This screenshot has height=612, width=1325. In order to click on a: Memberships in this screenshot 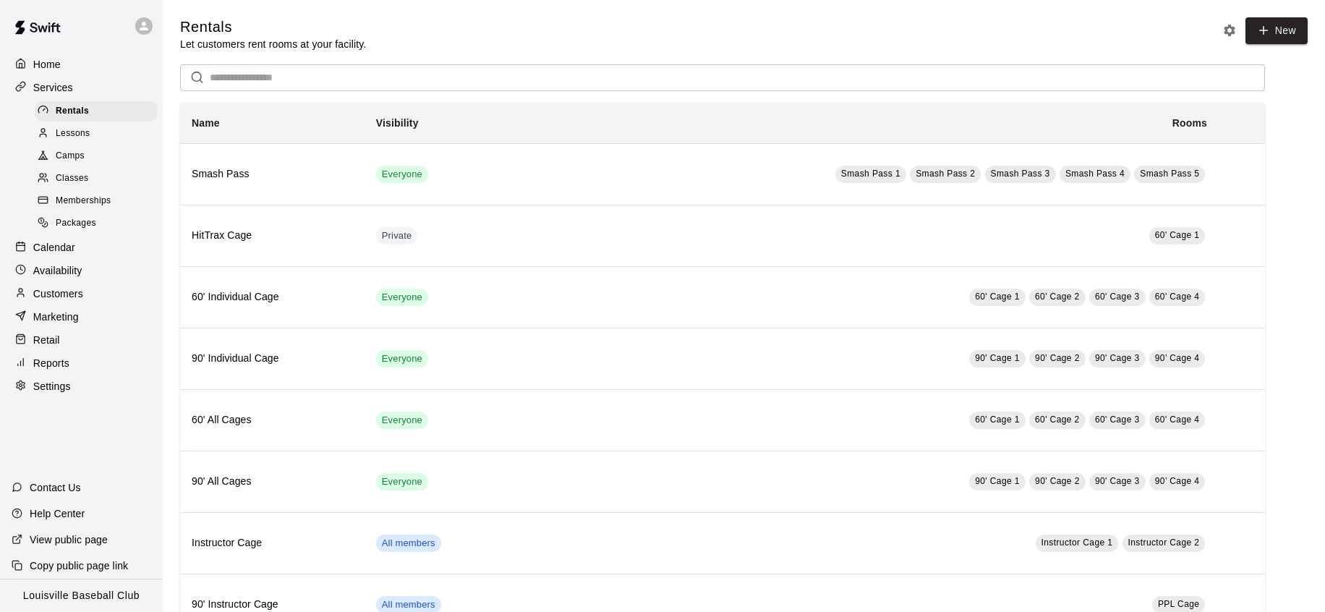, I will do `click(98, 201)`.